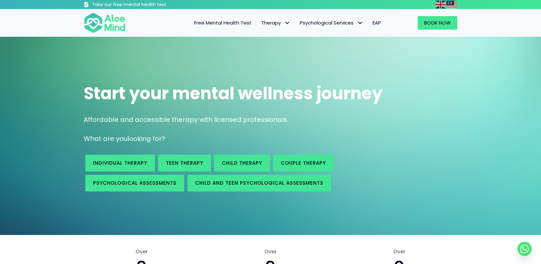 Image resolution: width=541 pixels, height=264 pixels. Describe the element at coordinates (276, 23) in the screenshot. I see `span: Therapy` at that location.